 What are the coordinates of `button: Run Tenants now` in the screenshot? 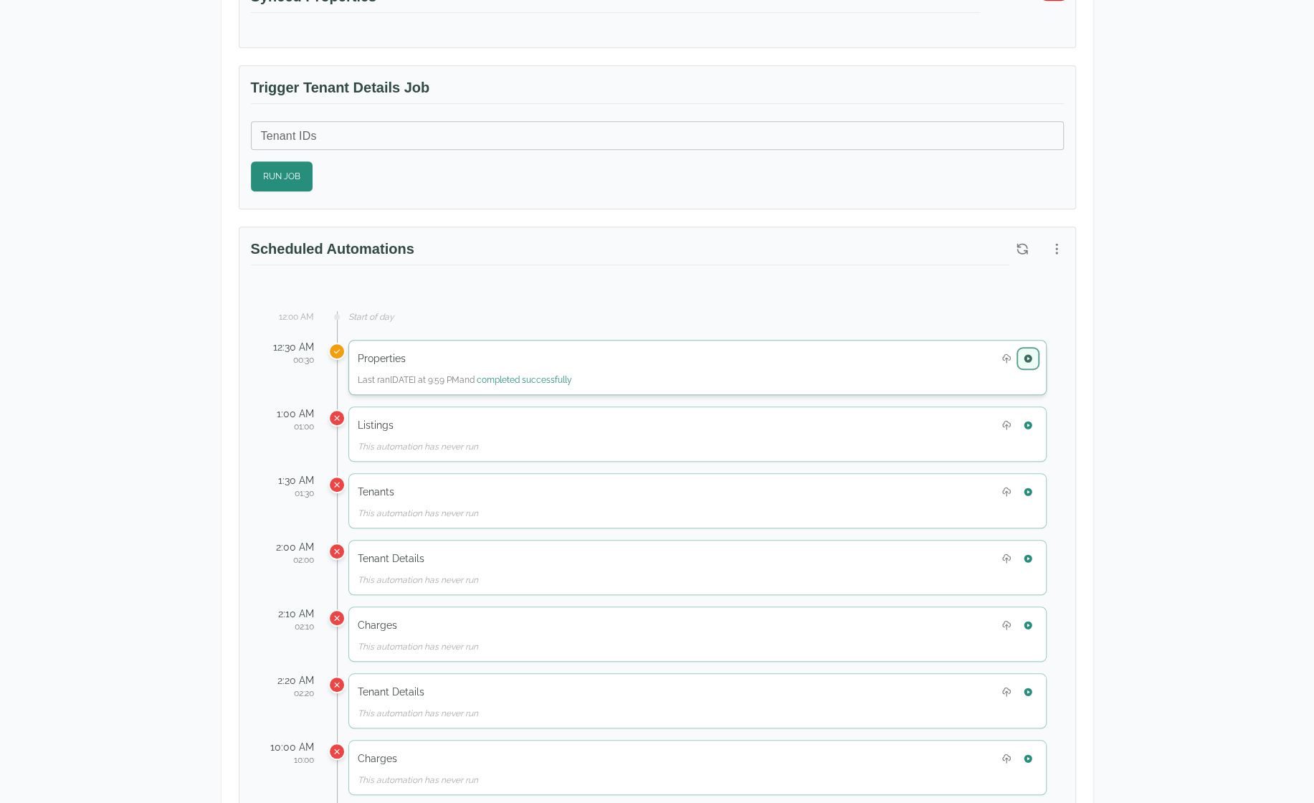 It's located at (1028, 492).